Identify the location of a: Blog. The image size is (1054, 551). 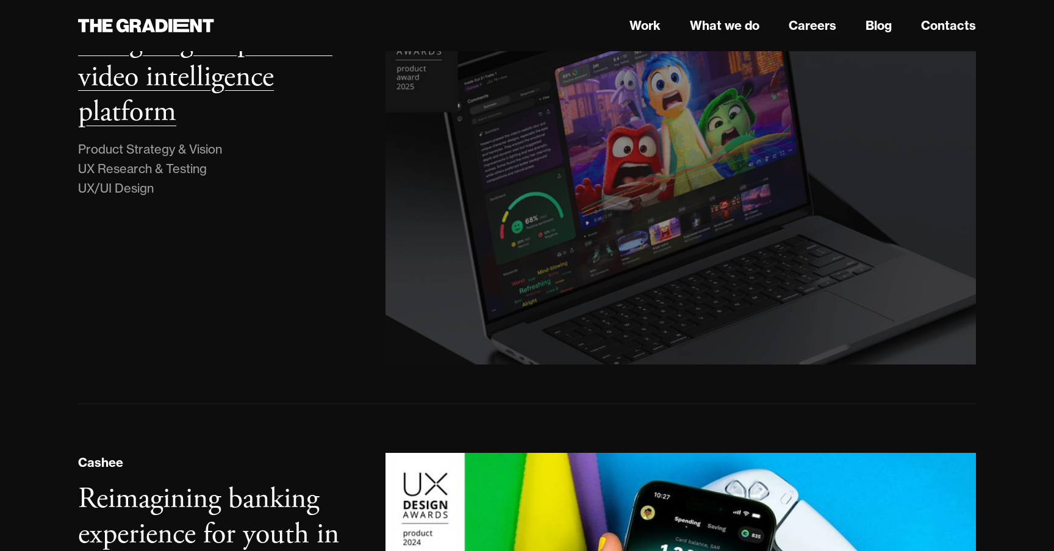
(878, 26).